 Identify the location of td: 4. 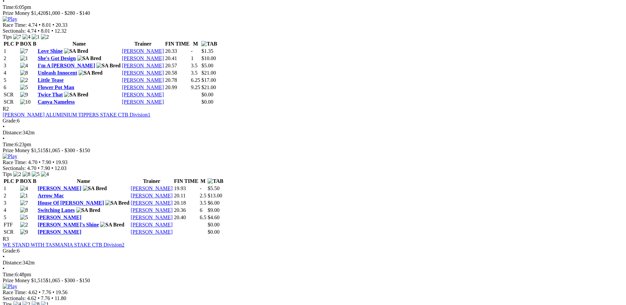
(11, 210).